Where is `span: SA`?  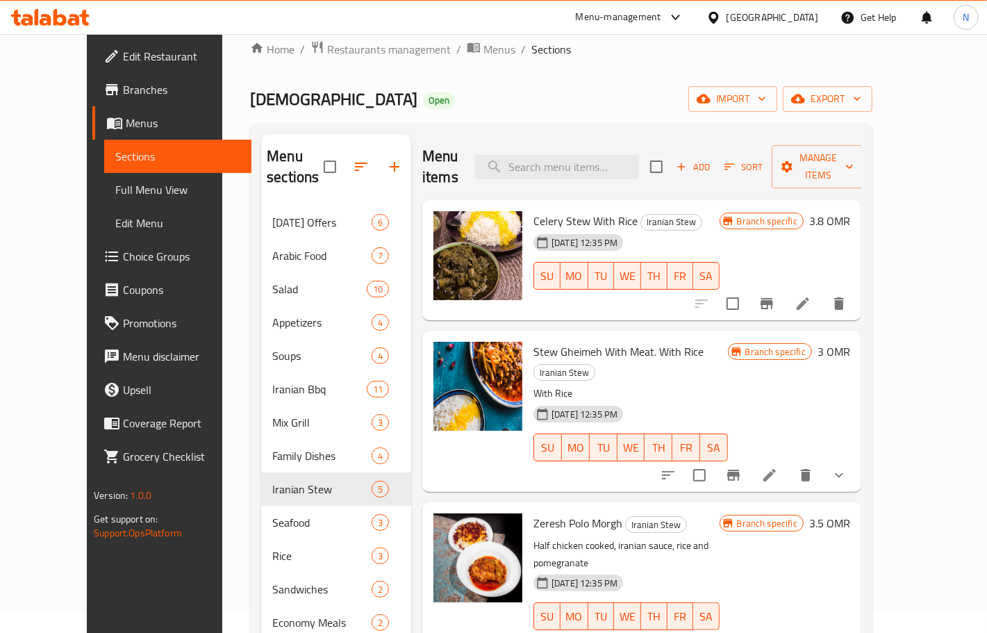
span: SA is located at coordinates (707, 276).